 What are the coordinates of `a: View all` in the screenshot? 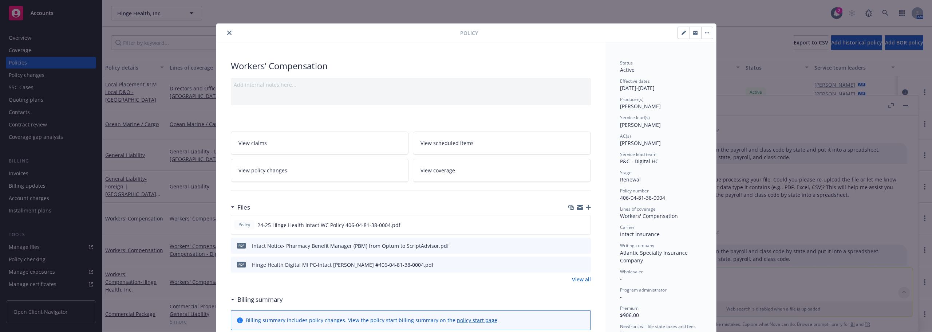 It's located at (581, 279).